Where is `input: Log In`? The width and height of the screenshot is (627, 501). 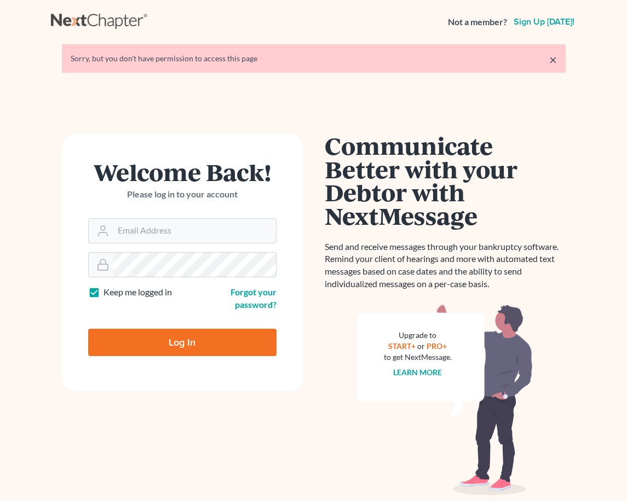 input: Log In is located at coordinates (182, 343).